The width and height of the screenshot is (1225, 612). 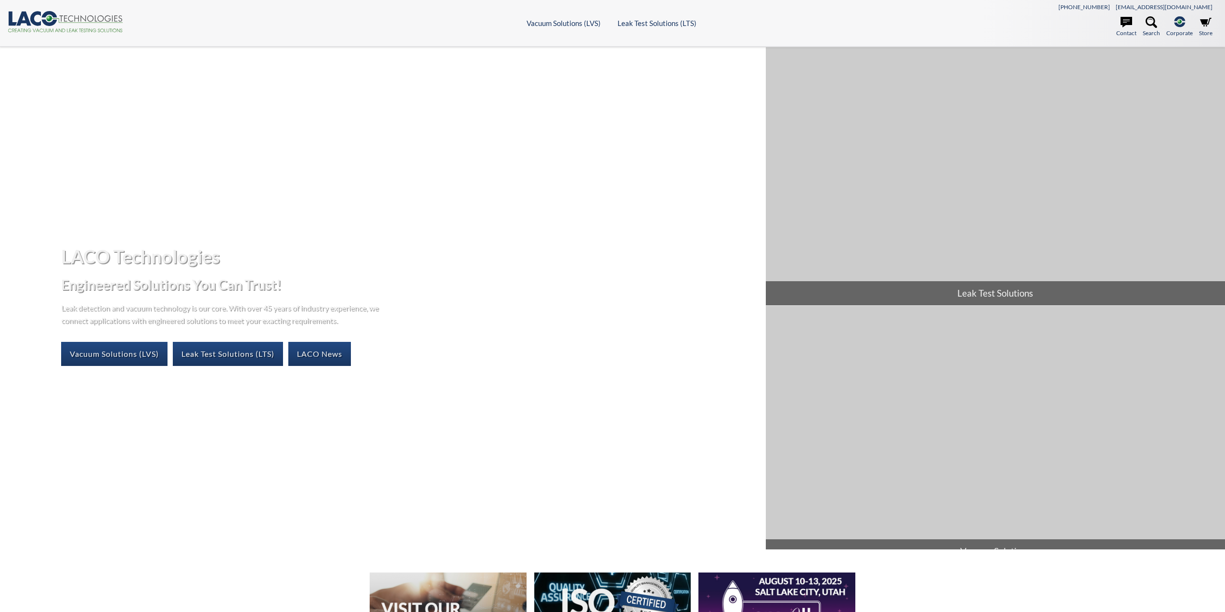 What do you see at coordinates (320, 354) in the screenshot?
I see `a: LACO News` at bounding box center [320, 354].